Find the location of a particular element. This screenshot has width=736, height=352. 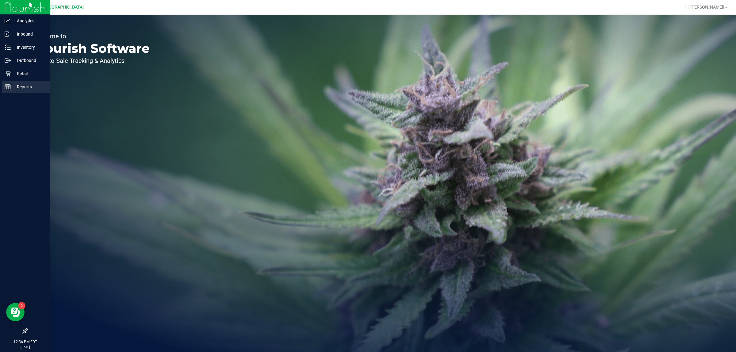

p: Inventory is located at coordinates (29, 47).